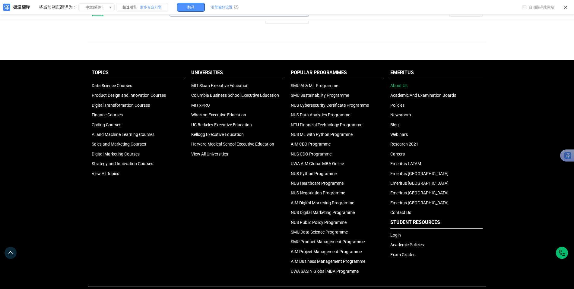 The image size is (574, 289). I want to click on a: NUS CDO Programme, so click(311, 154).